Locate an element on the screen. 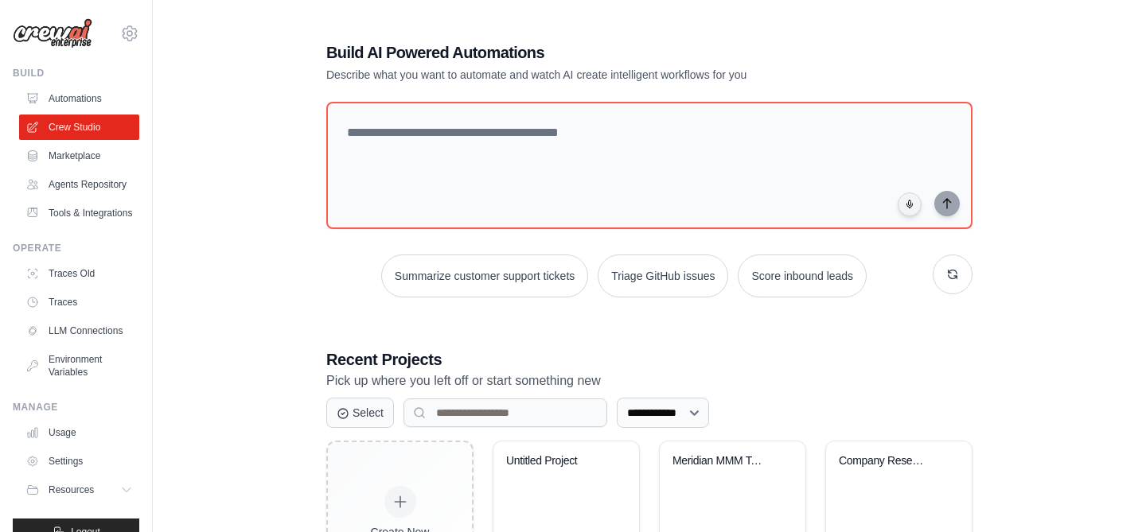 The width and height of the screenshot is (1146, 532). a: Traces Old is located at coordinates (79, 274).